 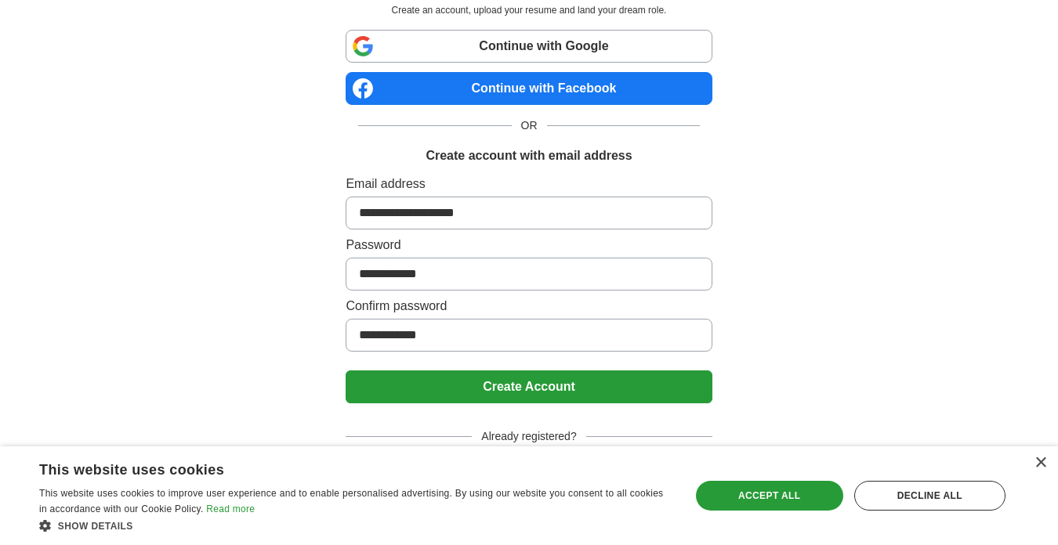 What do you see at coordinates (96, 527) in the screenshot?
I see `span: Show details` at bounding box center [96, 527].